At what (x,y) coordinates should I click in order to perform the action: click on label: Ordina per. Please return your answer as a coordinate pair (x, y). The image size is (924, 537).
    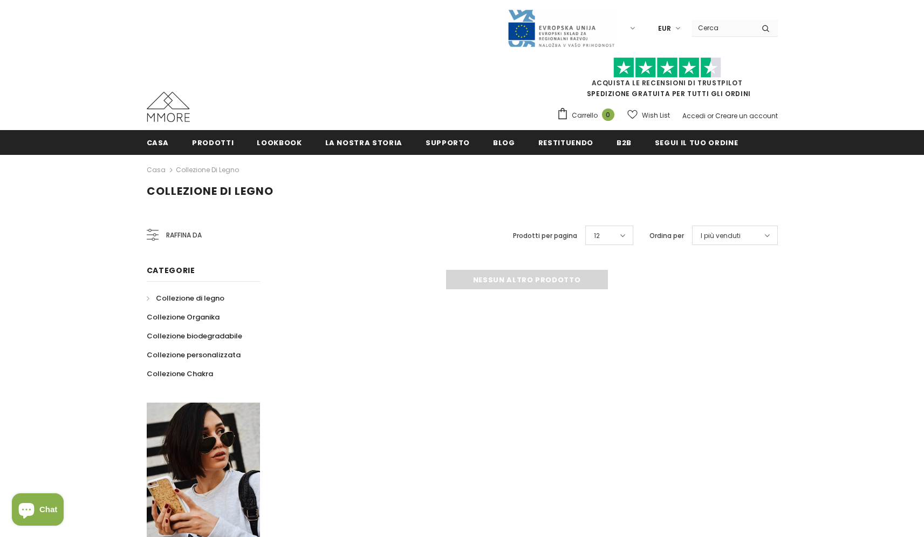
    Looking at the image, I should click on (667, 236).